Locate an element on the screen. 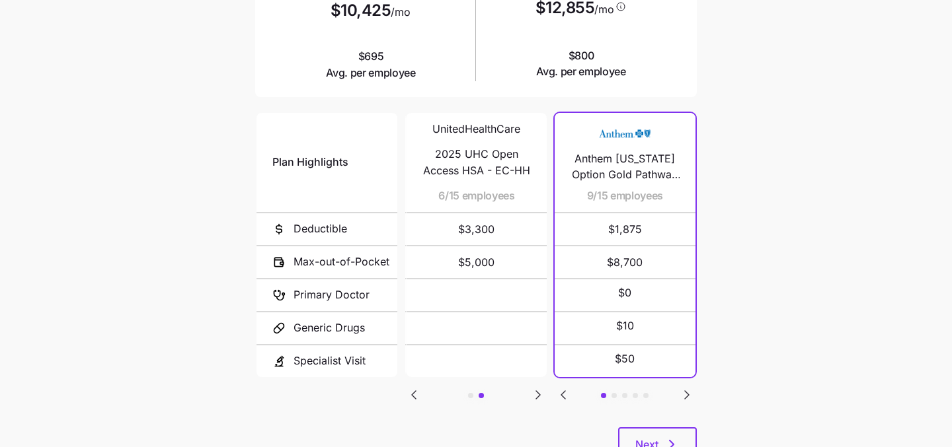 Image resolution: width=952 pixels, height=447 pixels. span: $3,300 is located at coordinates (476, 229).